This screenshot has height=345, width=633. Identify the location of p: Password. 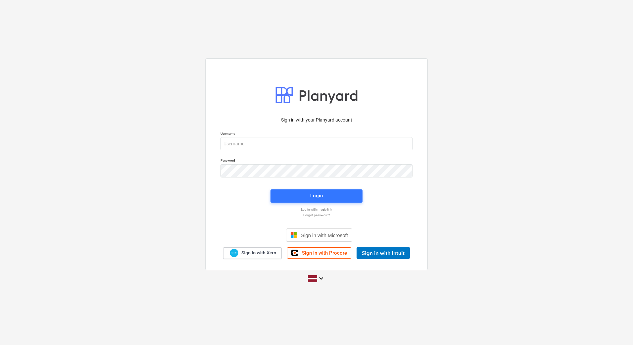
(317, 161).